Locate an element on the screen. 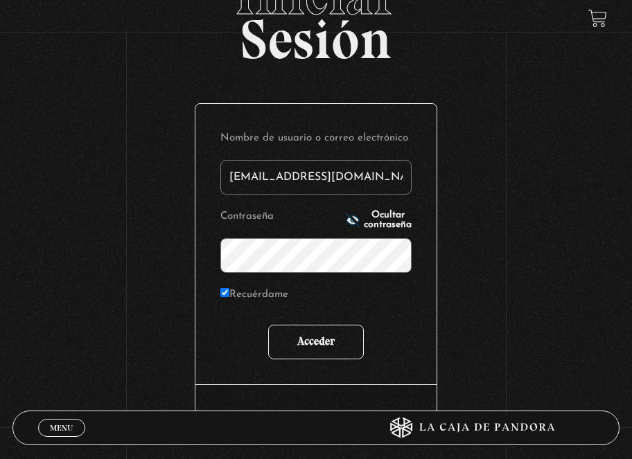  label: Contraseña is located at coordinates (281, 217).